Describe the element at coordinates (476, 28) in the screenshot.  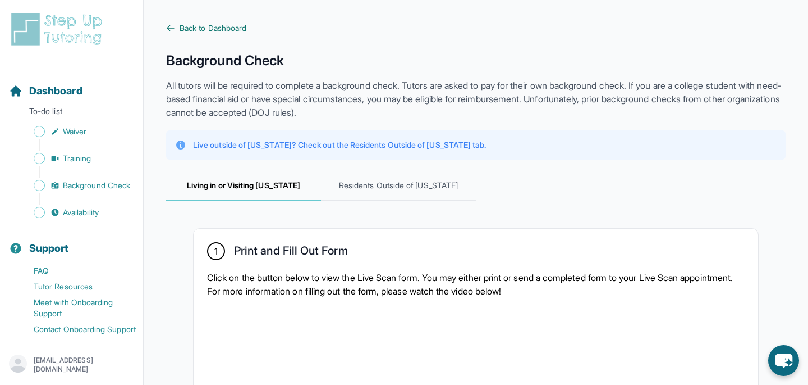
I see `a: Back to Dashboard` at that location.